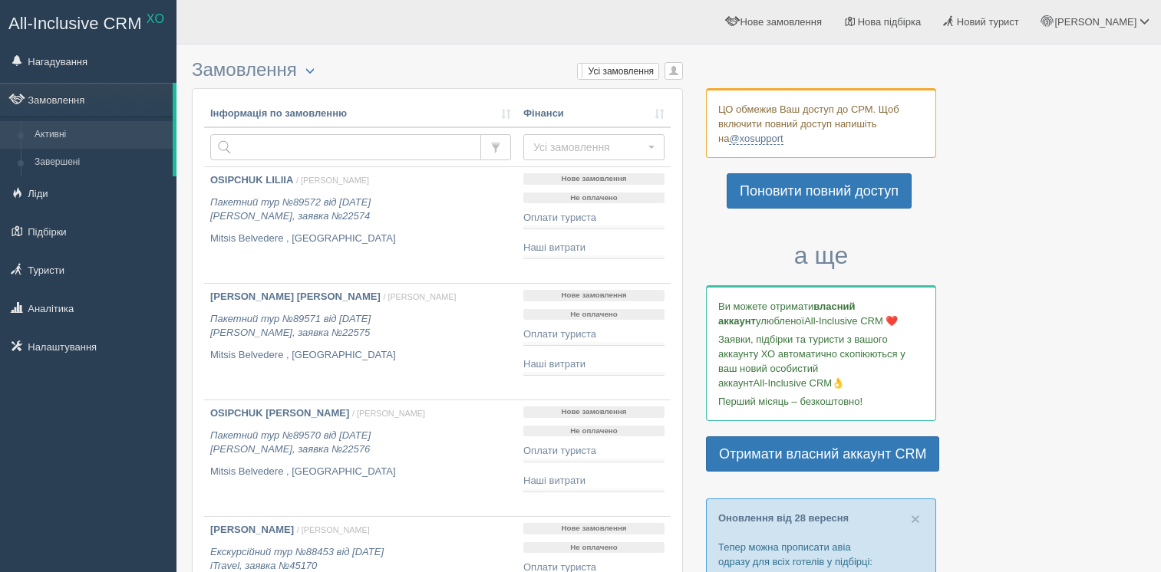  I want to click on a: Отримати власний аккаунт CRM, so click(822, 454).